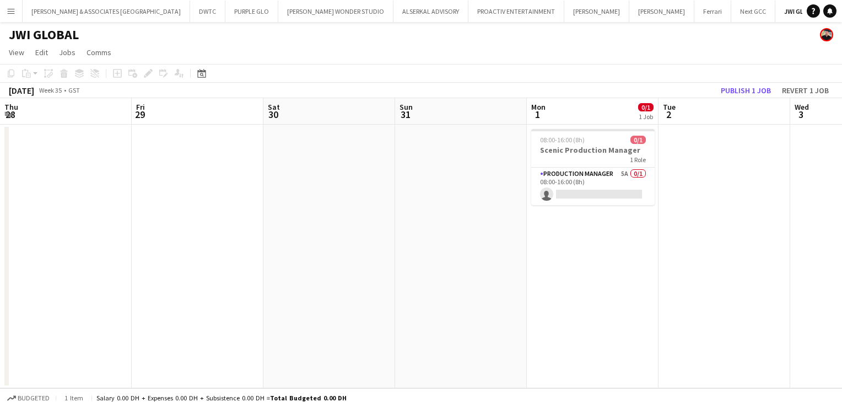  I want to click on span: 30, so click(273, 114).